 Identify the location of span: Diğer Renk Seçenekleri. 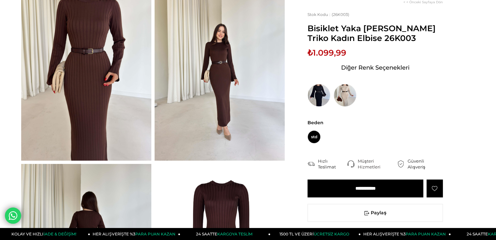
(375, 68).